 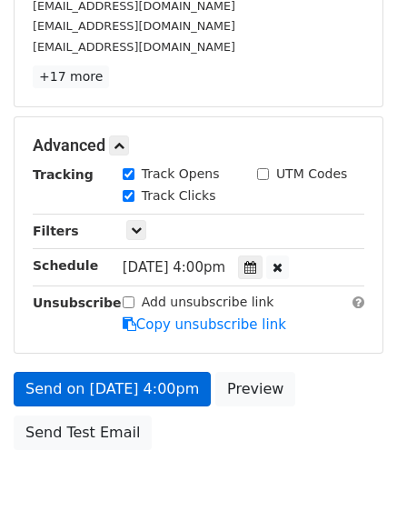 What do you see at coordinates (83, 433) in the screenshot?
I see `a: Send Test Email` at bounding box center [83, 433].